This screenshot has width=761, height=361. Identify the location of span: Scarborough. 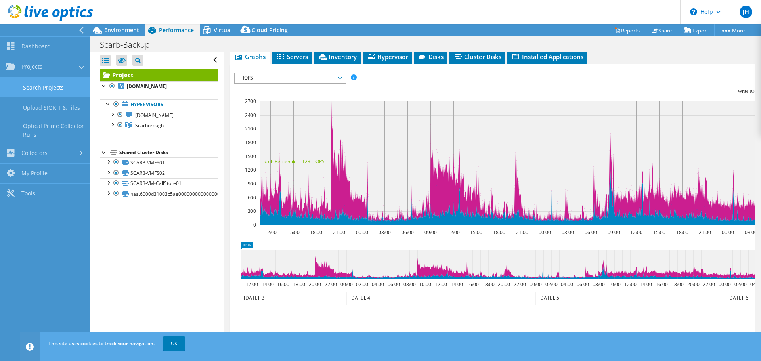
(150, 125).